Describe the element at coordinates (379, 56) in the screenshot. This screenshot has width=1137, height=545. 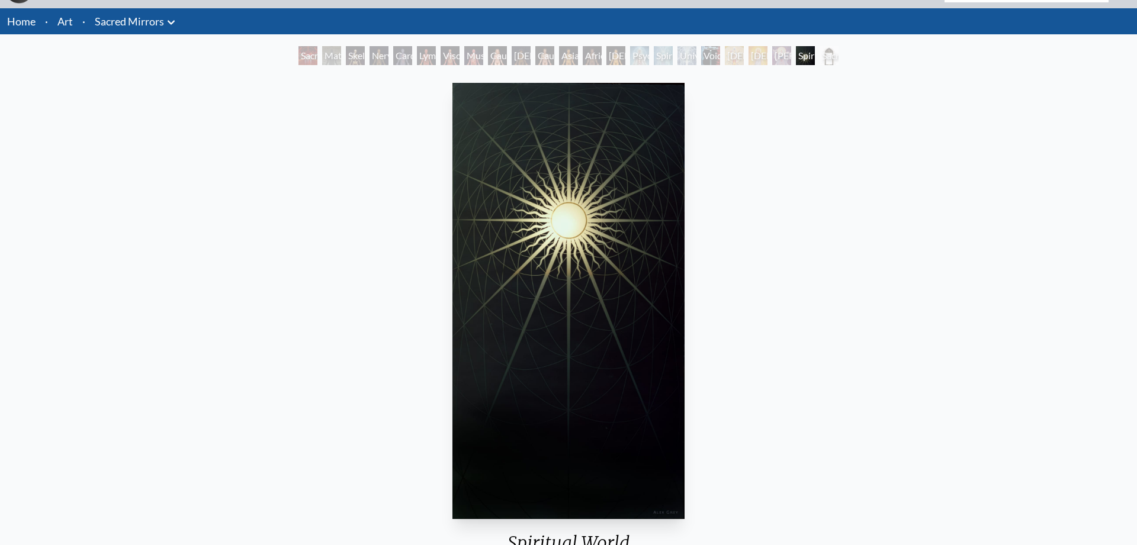
I see `div: Nervous System` at that location.